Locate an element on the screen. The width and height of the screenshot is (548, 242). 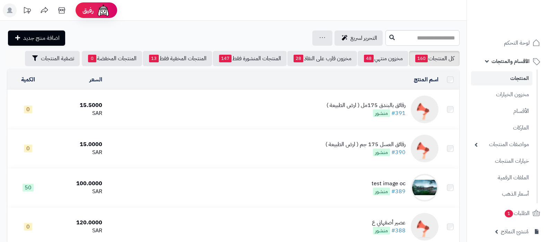
a: #388 is located at coordinates (398, 231).